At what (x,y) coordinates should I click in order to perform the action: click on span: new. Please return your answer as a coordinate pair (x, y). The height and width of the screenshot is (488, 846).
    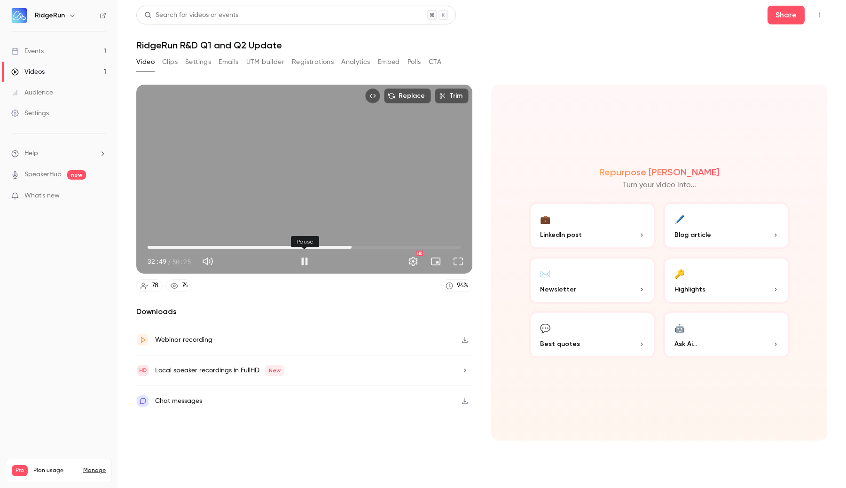
    Looking at the image, I should click on (77, 175).